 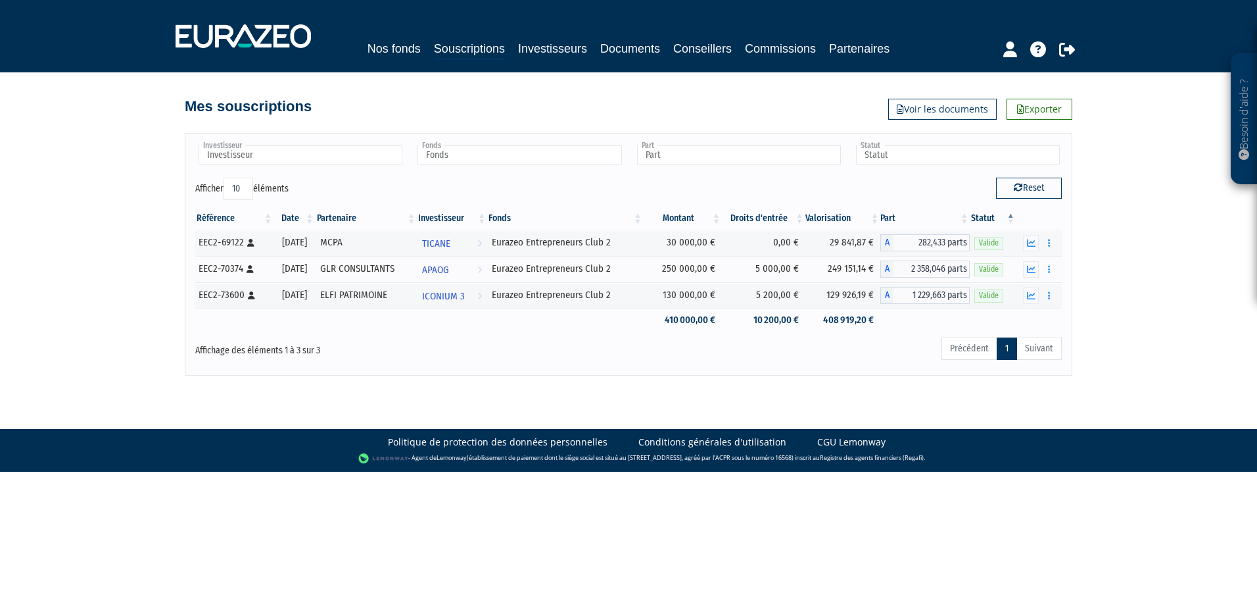 I want to click on select: Afficheréléments, so click(x=238, y=189).